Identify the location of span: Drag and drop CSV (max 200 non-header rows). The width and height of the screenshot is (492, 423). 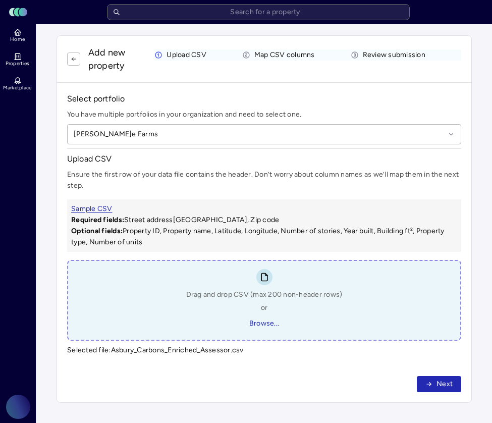
(264, 295).